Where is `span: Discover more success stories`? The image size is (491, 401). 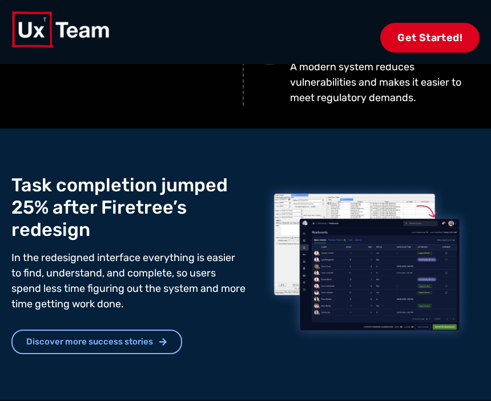
span: Discover more success stories is located at coordinates (90, 341).